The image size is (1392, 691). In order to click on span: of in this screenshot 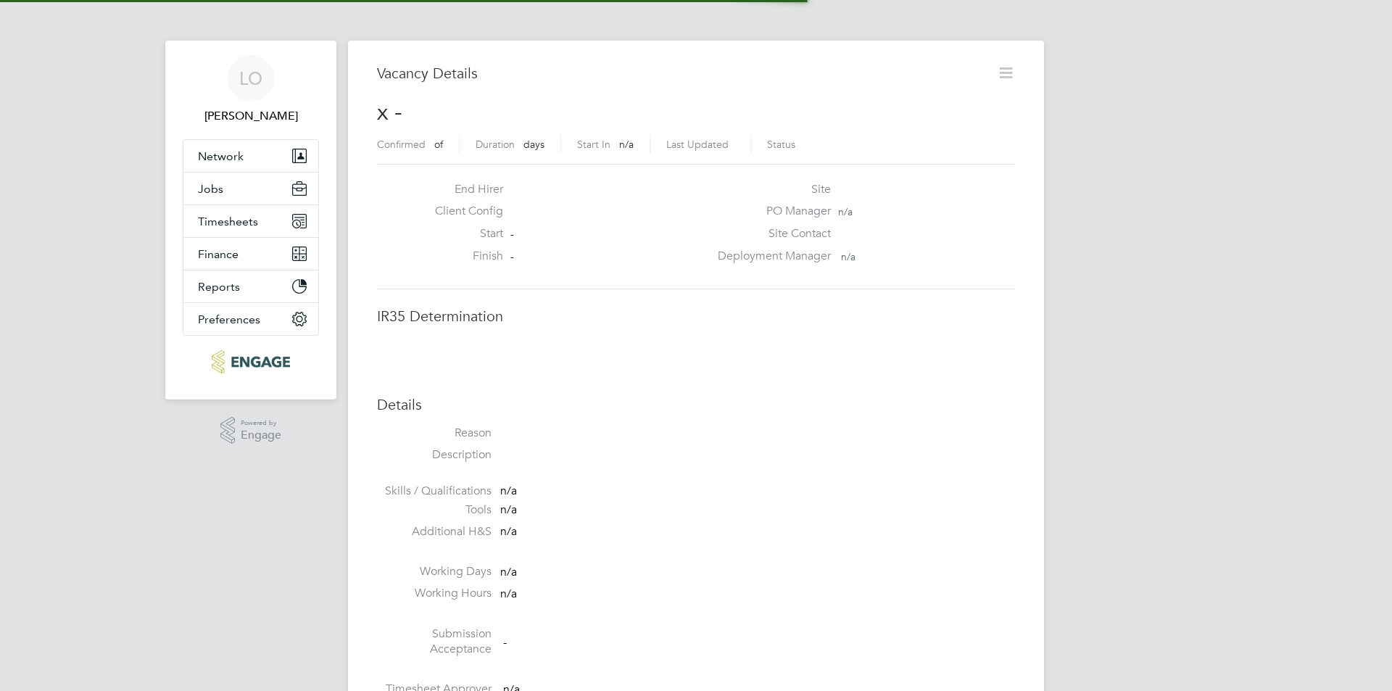, I will do `click(439, 144)`.